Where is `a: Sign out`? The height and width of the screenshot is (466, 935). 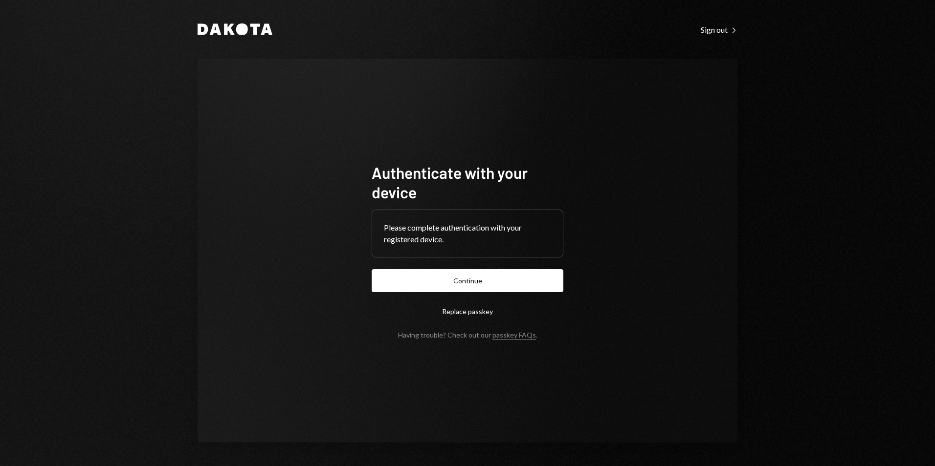
a: Sign out is located at coordinates (718, 29).